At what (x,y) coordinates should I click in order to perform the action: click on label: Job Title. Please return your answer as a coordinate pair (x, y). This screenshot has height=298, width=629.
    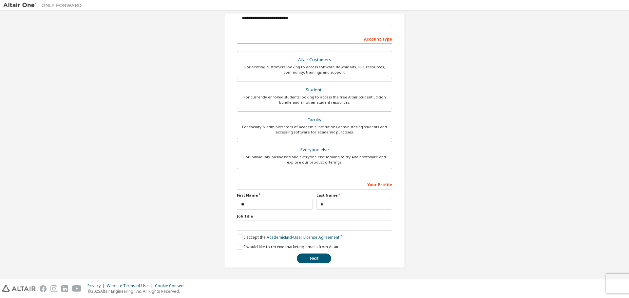
    Looking at the image, I should click on (315, 217).